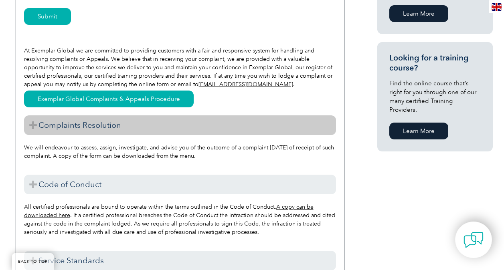 This screenshot has height=270, width=504. Describe the element at coordinates (47, 16) in the screenshot. I see `input: Submit` at that location.